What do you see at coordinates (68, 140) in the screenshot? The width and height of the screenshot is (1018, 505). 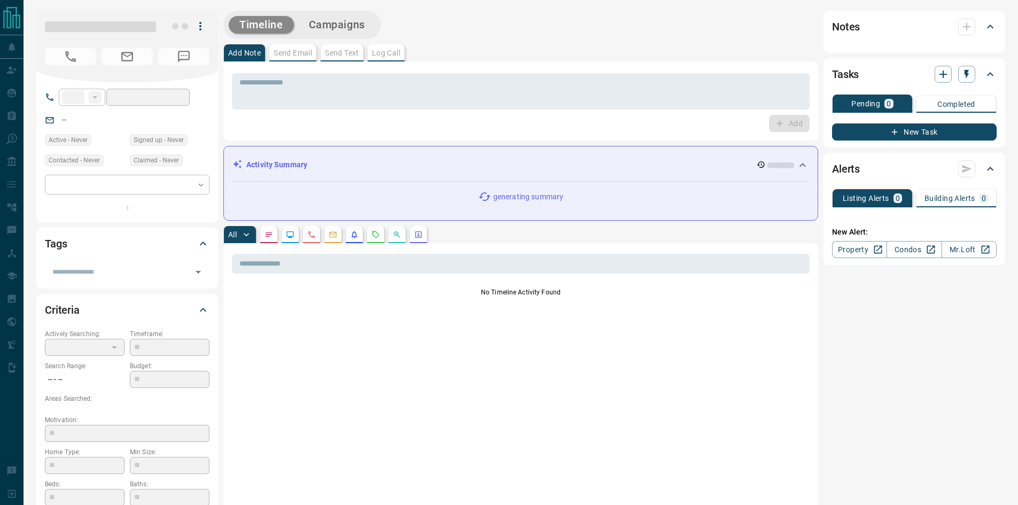 I see `span: Active - Never` at bounding box center [68, 140].